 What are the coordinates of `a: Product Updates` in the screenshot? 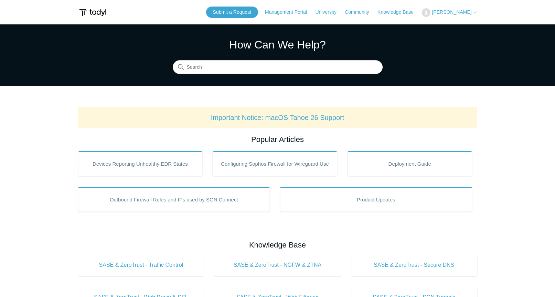 It's located at (376, 200).